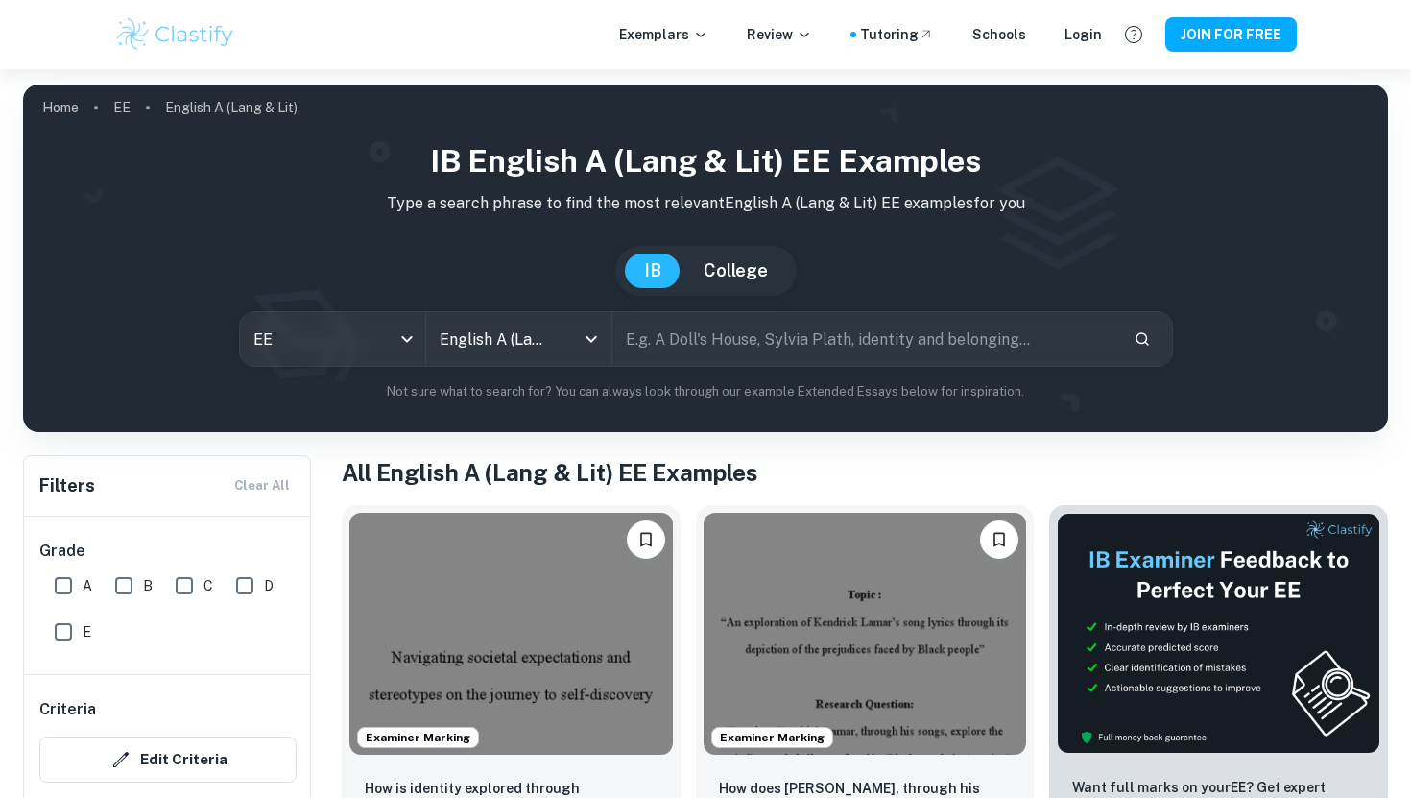  I want to click on p: English A (Lang & Lit), so click(231, 107).